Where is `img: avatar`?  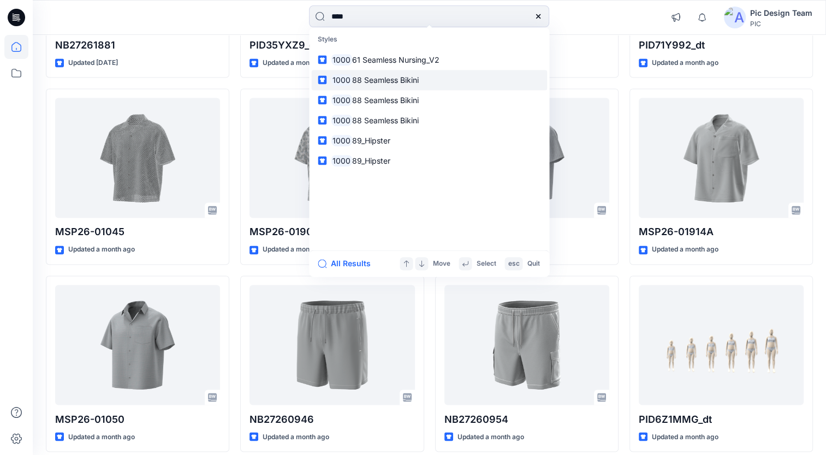
img: avatar is located at coordinates (734, 17).